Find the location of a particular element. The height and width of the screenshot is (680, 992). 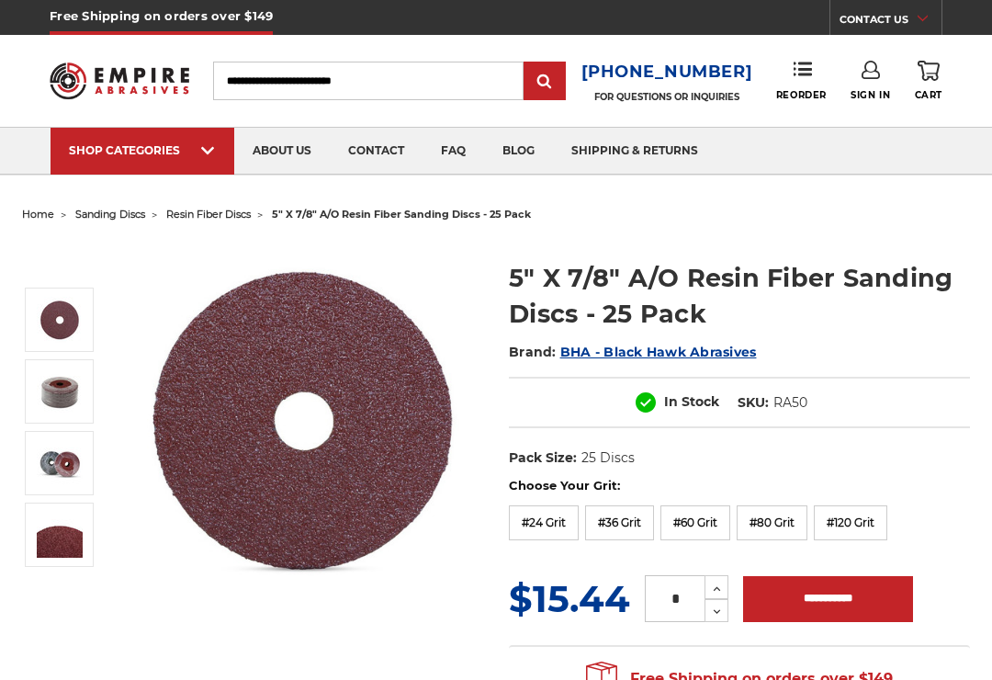

p: FOR QUESTIONS OR INQUIRIES is located at coordinates (667, 96).